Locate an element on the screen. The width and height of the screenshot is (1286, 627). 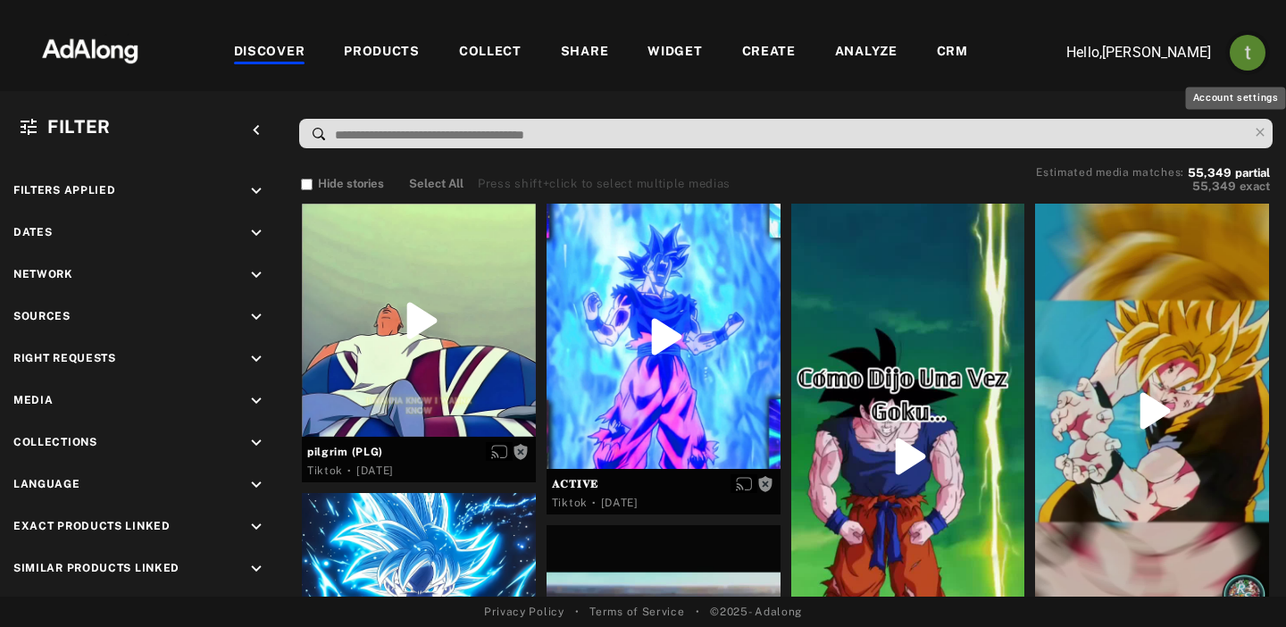
a: Privacy Policy is located at coordinates (524, 612).